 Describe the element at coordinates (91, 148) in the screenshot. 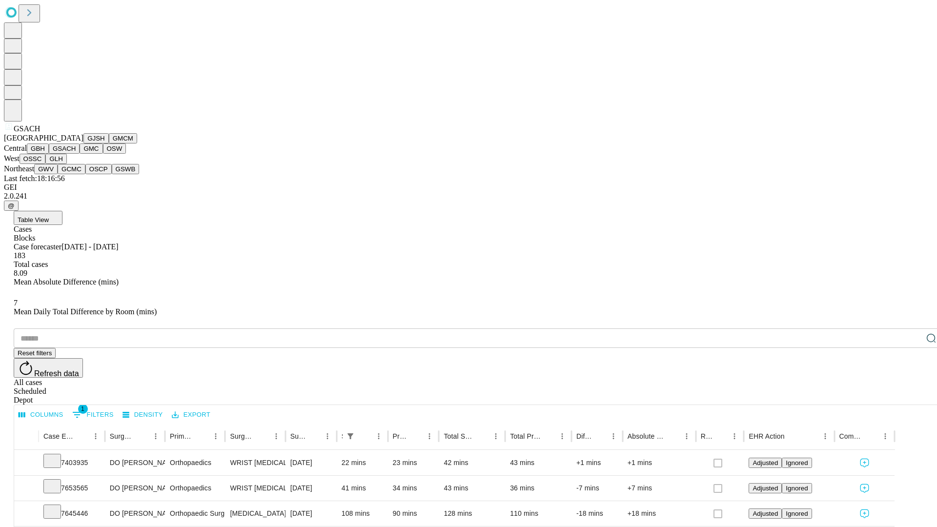

I see `button: GMC` at that location.